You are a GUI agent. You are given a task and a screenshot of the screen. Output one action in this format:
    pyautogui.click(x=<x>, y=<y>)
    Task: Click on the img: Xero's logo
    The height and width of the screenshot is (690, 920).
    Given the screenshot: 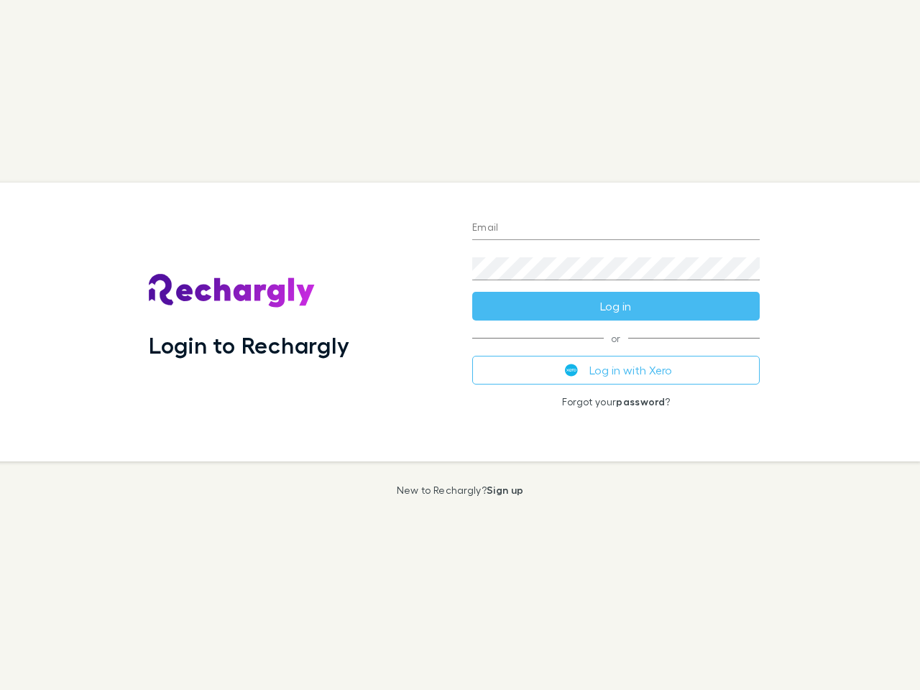 What is the action you would take?
    pyautogui.click(x=571, y=370)
    